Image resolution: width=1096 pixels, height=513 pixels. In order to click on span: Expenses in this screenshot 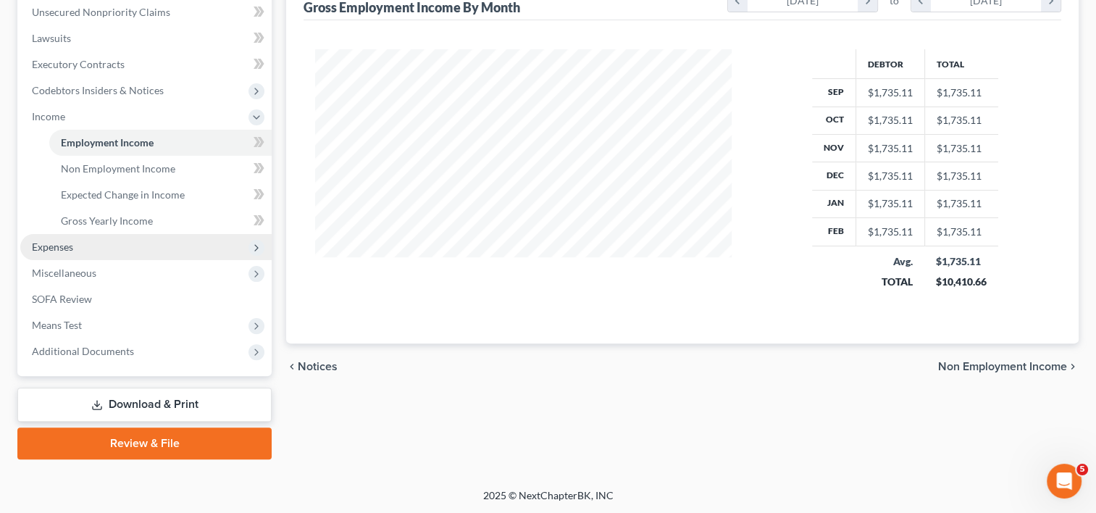, I will do `click(52, 246)`.